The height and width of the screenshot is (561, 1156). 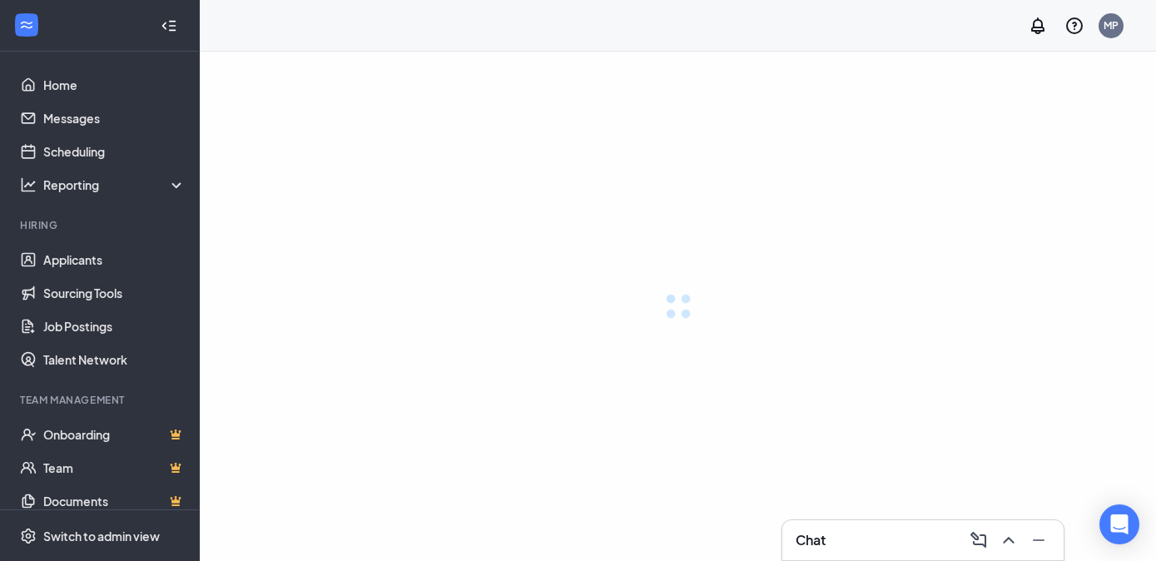 I want to click on button: ChevronUp, so click(x=1007, y=540).